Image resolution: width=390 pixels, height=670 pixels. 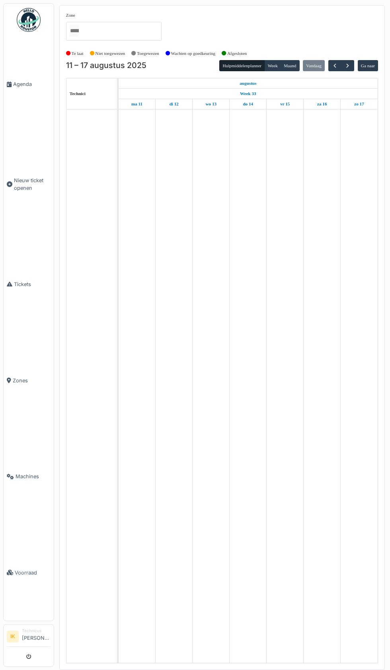 What do you see at coordinates (78, 94) in the screenshot?
I see `span: Technici` at bounding box center [78, 94].